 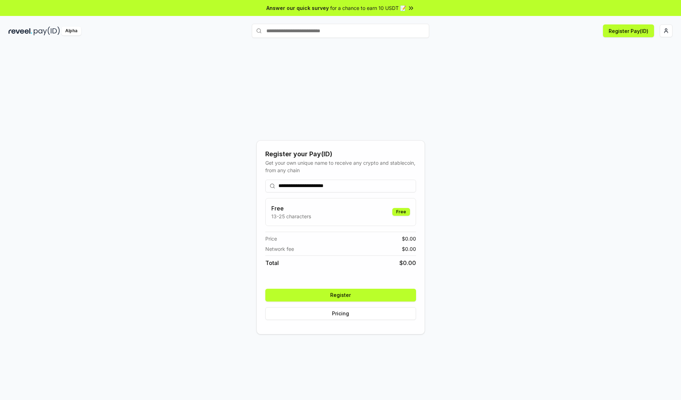 I want to click on h3: Free, so click(x=291, y=208).